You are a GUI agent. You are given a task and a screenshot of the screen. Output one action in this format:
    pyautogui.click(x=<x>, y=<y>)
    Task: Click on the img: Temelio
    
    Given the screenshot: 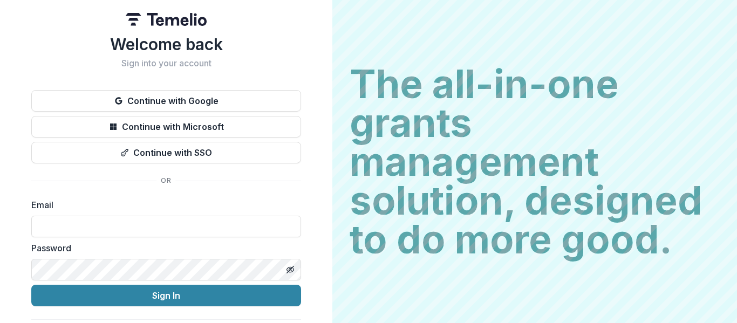 What is the action you would take?
    pyautogui.click(x=166, y=19)
    